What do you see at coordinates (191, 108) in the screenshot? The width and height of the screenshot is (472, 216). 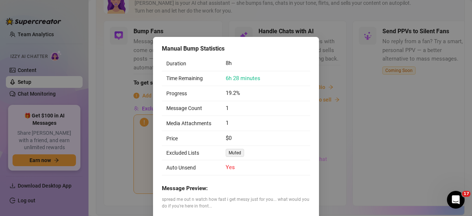 I see `td: Message Count` at bounding box center [191, 108].